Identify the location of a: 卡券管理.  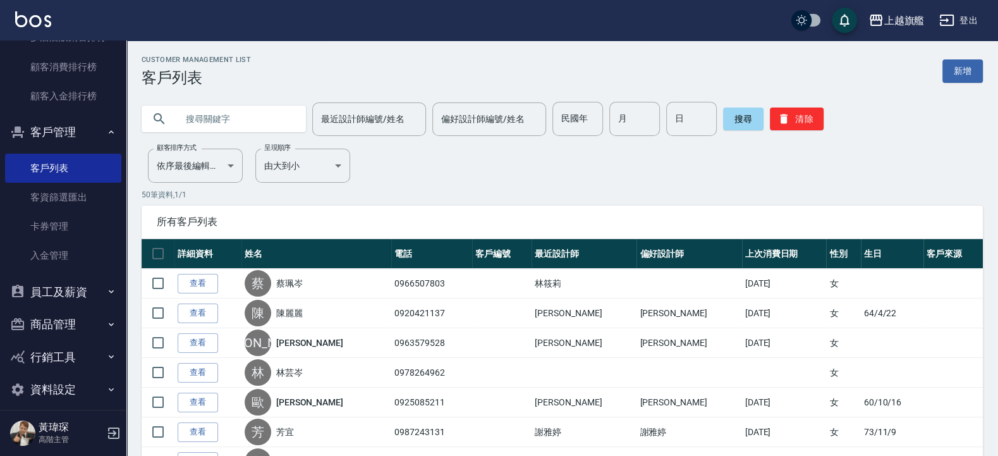
(63, 226).